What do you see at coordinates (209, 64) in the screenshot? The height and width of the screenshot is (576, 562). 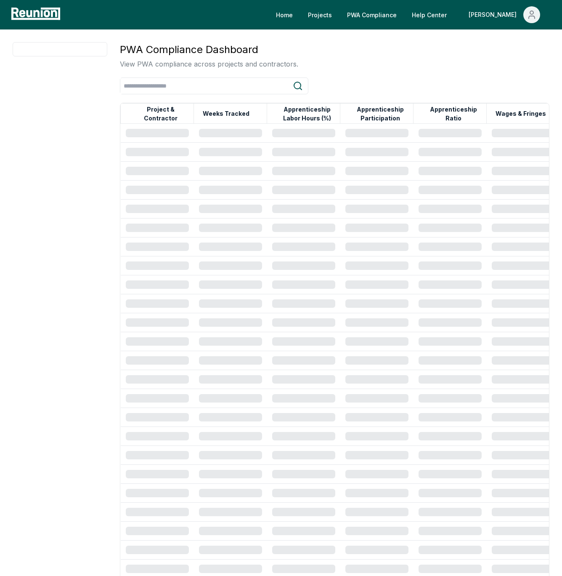 I see `p: View PWA compliance across projects and contractors.` at bounding box center [209, 64].